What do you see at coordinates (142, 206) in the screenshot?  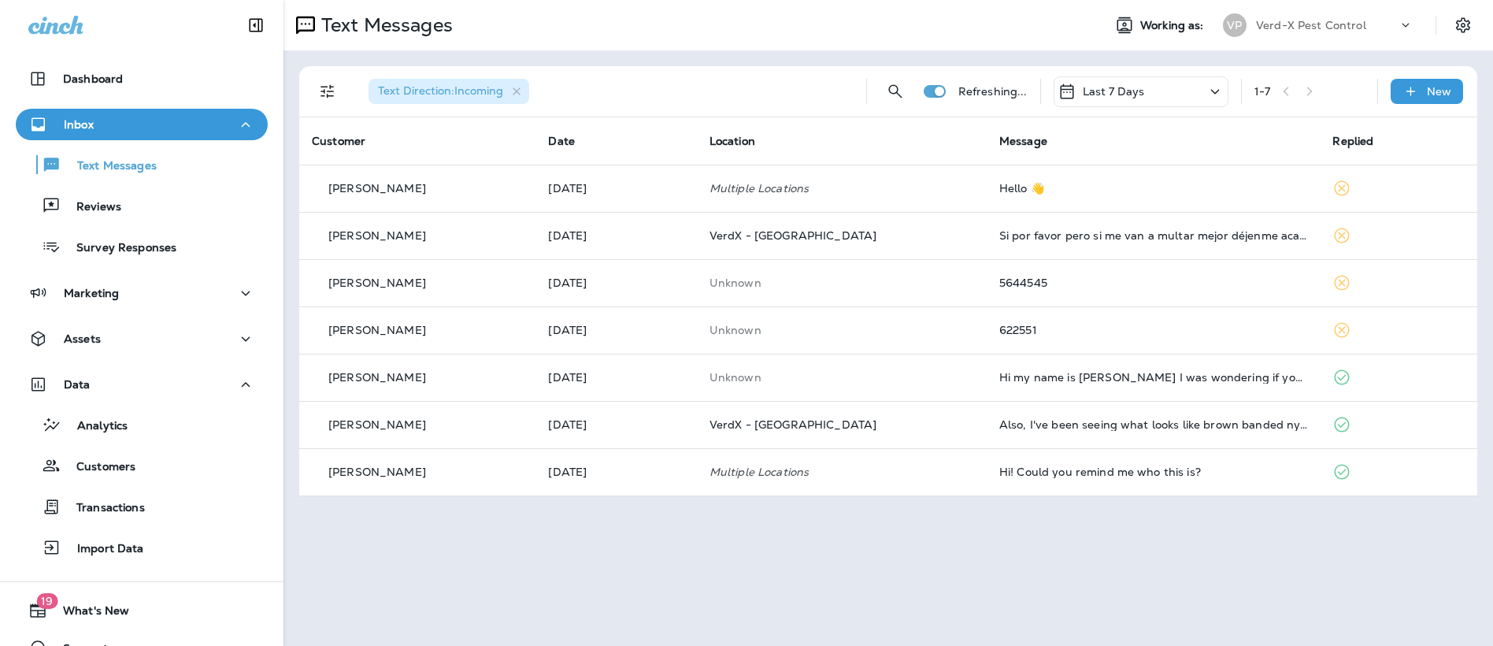 I see `button: Reviews` at bounding box center [142, 206].